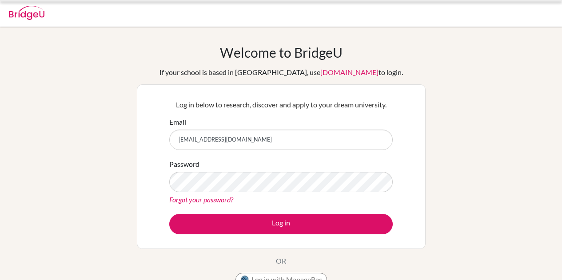 This screenshot has width=562, height=280. Describe the element at coordinates (281, 261) in the screenshot. I see `p: OR` at that location.